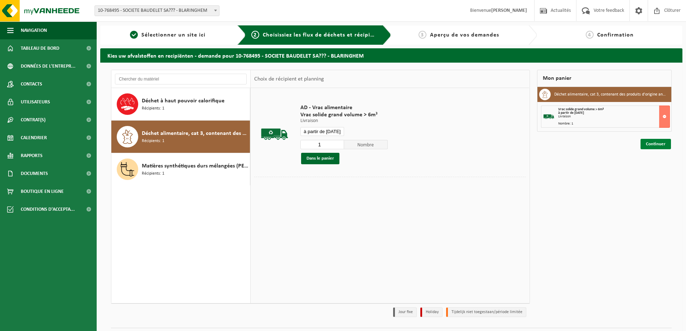 This screenshot has width=686, height=331. Describe the element at coordinates (34, 138) in the screenshot. I see `span: Calendrier` at that location.